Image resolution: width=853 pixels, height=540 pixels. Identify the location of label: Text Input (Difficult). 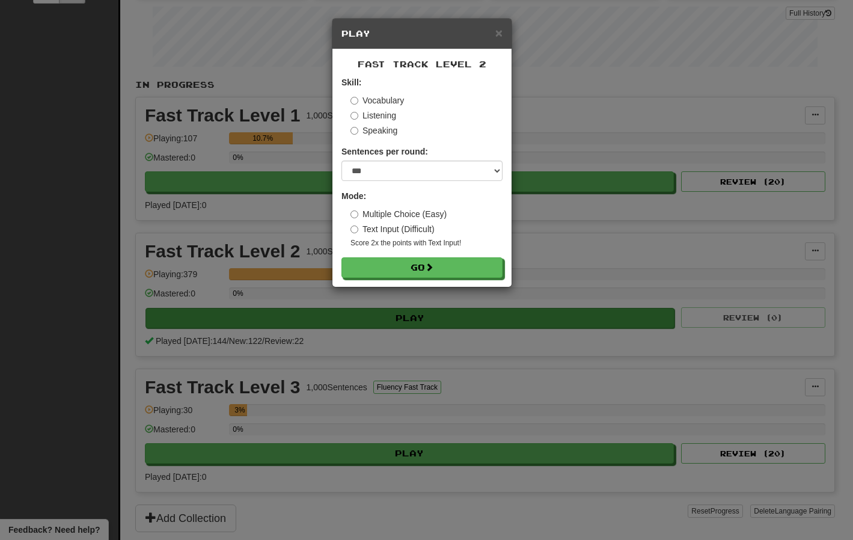
(392, 229).